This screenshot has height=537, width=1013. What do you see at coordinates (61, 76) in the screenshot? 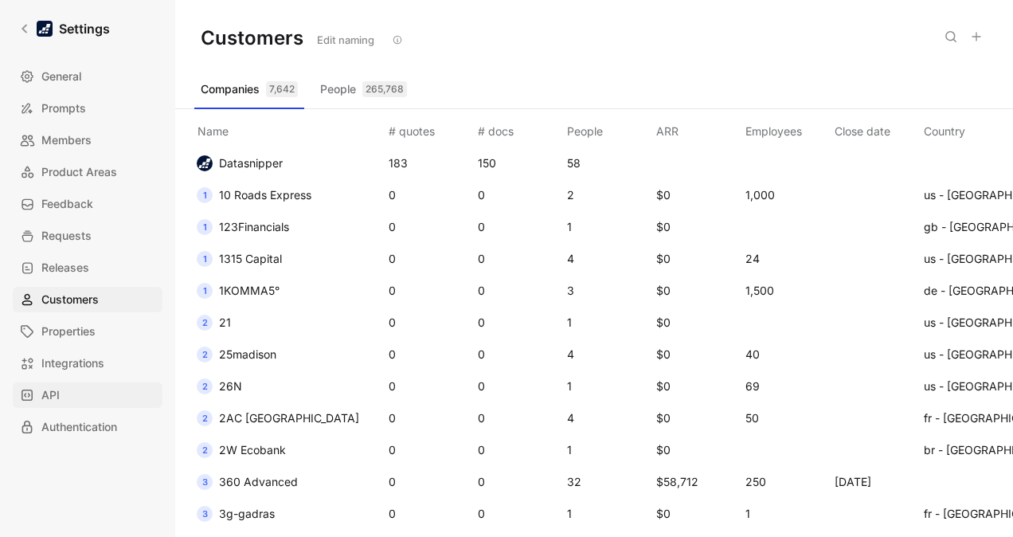
I see `span: General` at bounding box center [61, 76].